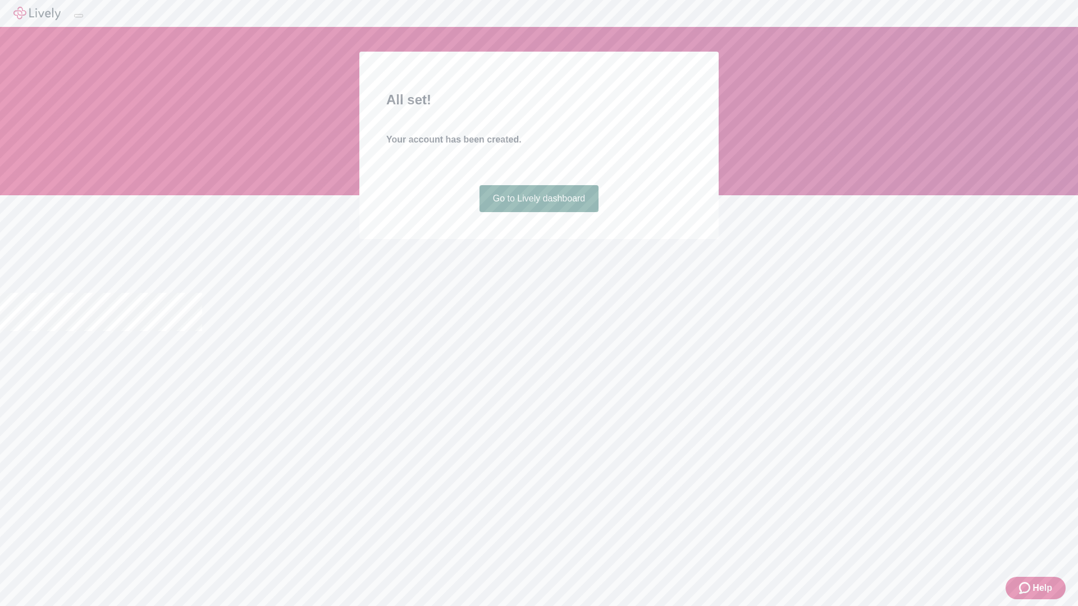 The image size is (1078, 606). I want to click on a: Go to Lively dashboard, so click(539, 199).